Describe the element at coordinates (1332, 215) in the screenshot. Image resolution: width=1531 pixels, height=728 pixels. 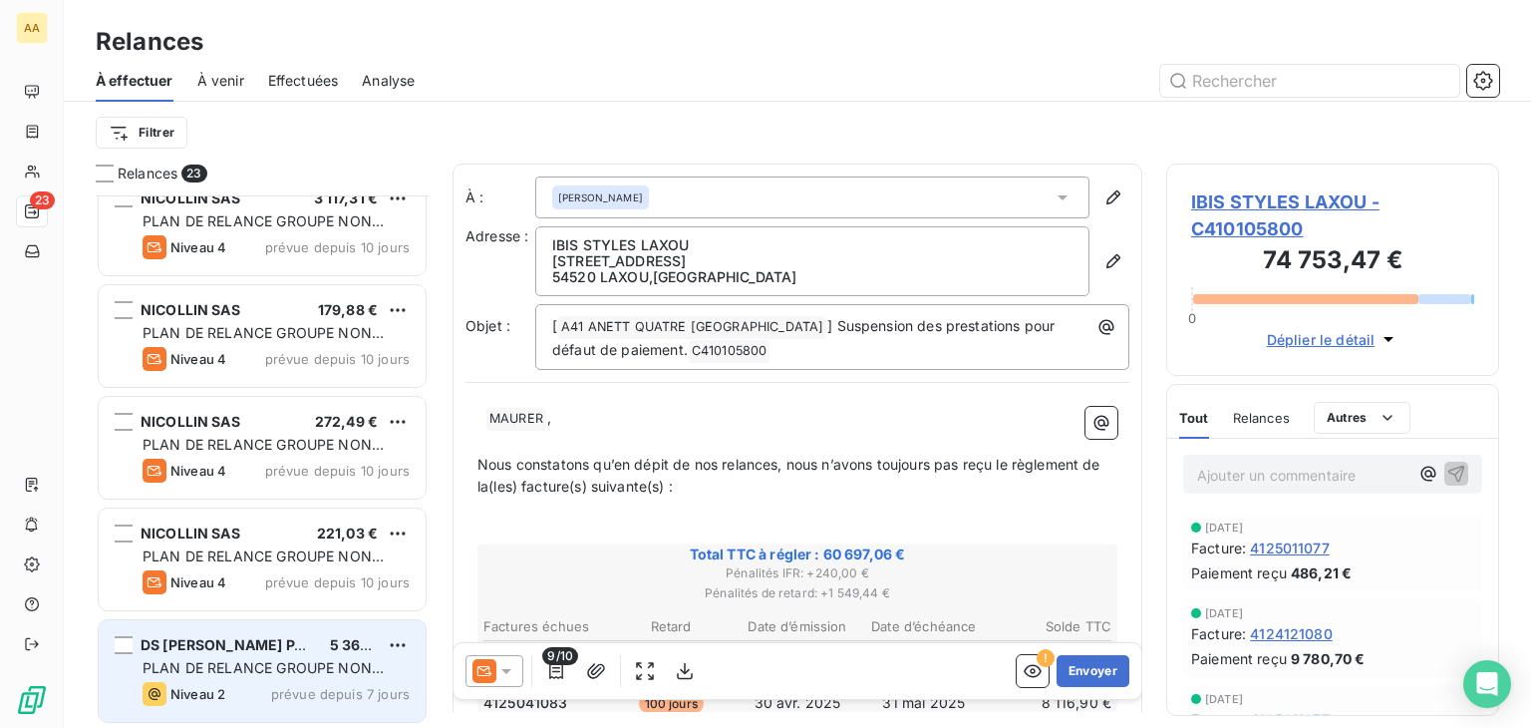
I see `span: IBIS STYLES LAXOU - C410105800` at that location.